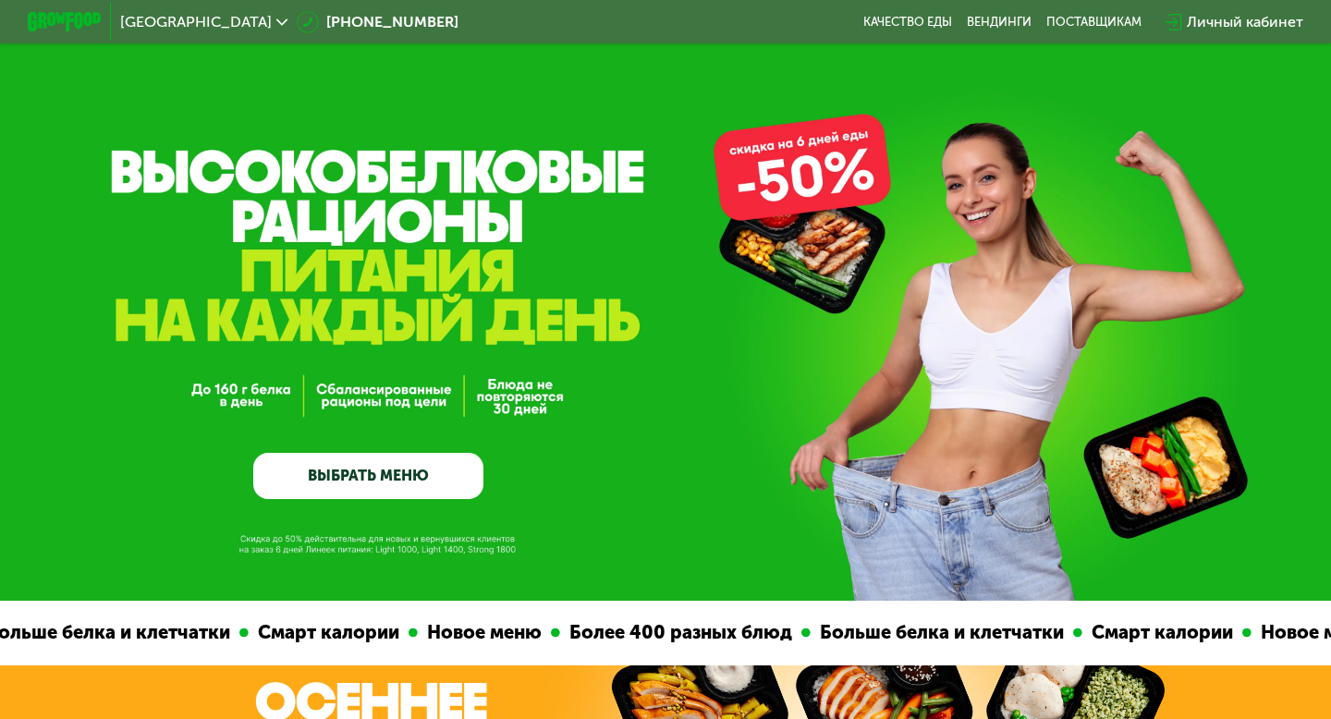  Describe the element at coordinates (940, 632) in the screenshot. I see `div: Больше белка и клетчатки` at that location.